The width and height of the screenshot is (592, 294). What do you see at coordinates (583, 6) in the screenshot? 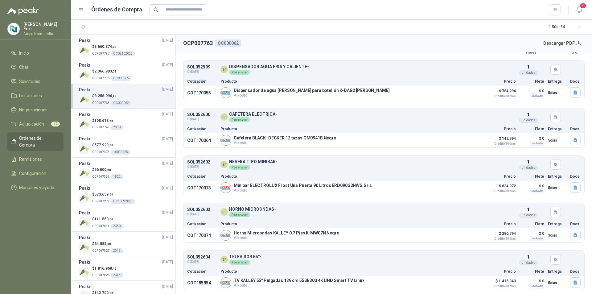
I see `span: 4` at bounding box center [583, 6].